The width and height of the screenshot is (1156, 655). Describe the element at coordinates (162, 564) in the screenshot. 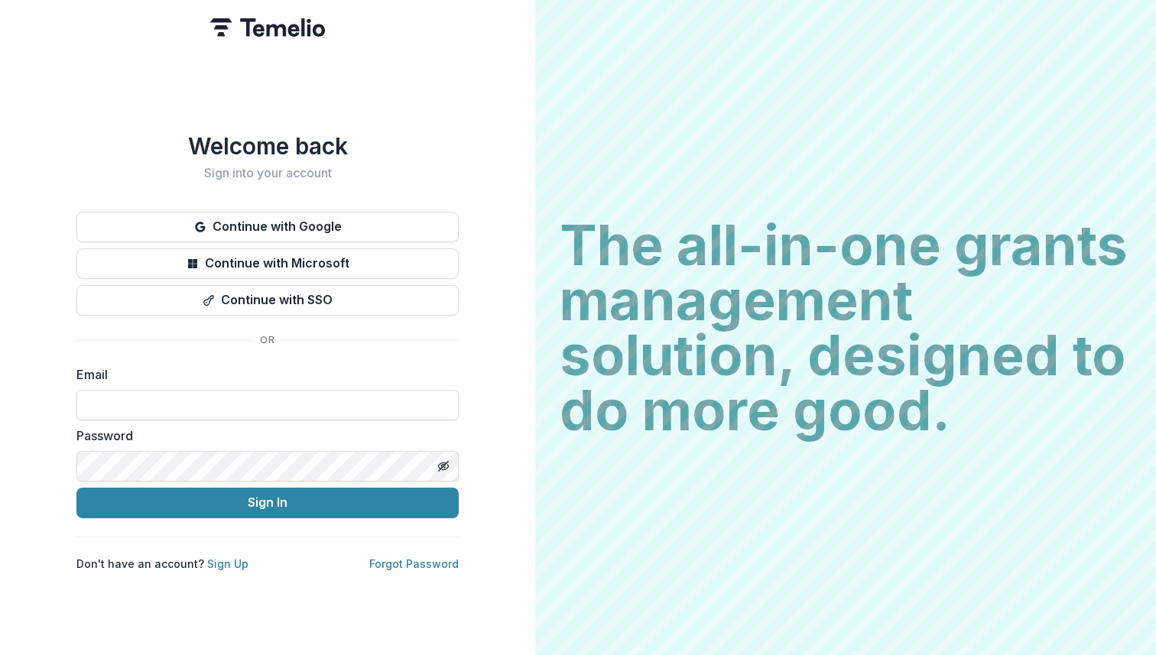

I see `p: Don't have an account?` at that location.